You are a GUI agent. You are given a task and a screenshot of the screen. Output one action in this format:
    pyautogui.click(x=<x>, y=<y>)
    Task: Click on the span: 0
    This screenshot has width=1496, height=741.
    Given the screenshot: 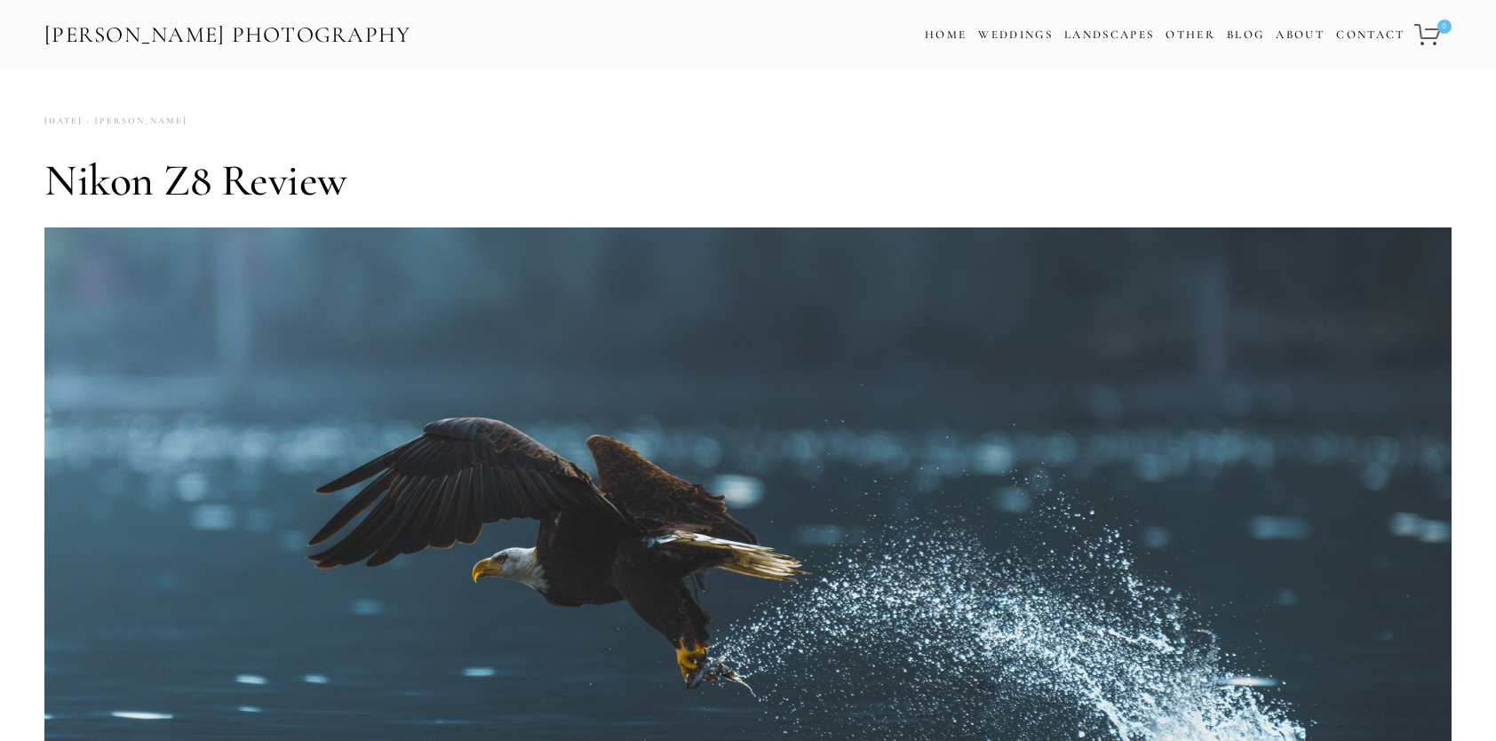 What is the action you would take?
    pyautogui.click(x=1445, y=27)
    